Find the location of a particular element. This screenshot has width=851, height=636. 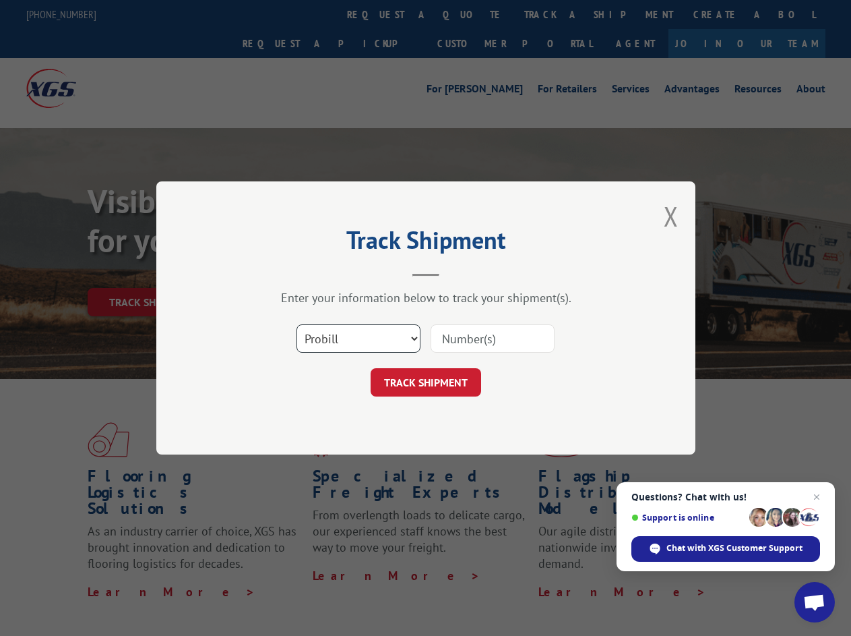

div: Chat with XGS Customer Support is located at coordinates (726, 549).